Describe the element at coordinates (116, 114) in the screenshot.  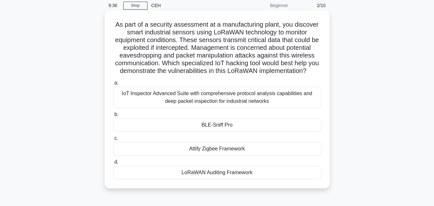
I see `span: b.` at that location.